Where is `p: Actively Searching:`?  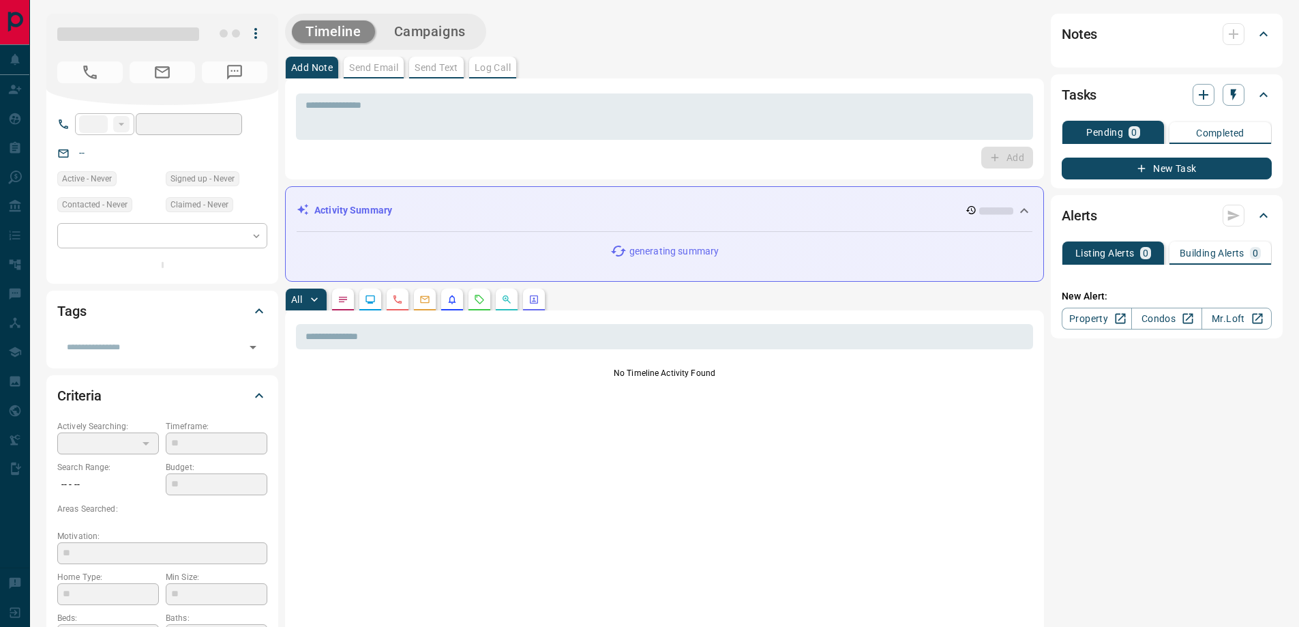 p: Actively Searching: is located at coordinates (108, 426).